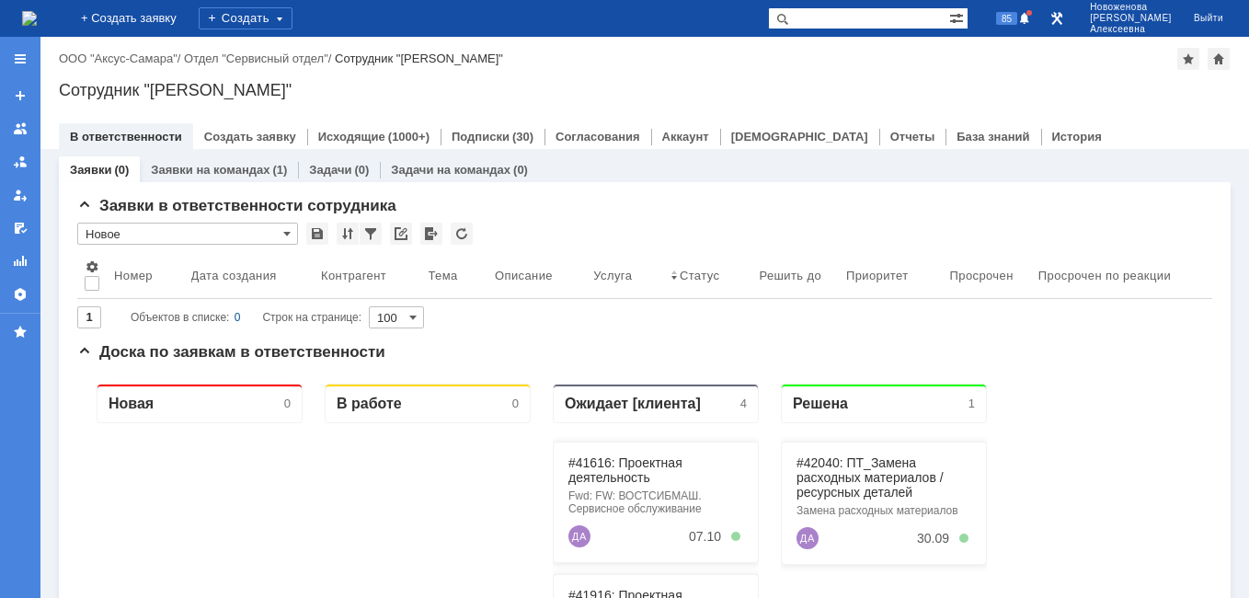 The image size is (1249, 598). Describe the element at coordinates (548, 101) in the screenshot. I see `a: #41616: Проектная деятельность` at that location.